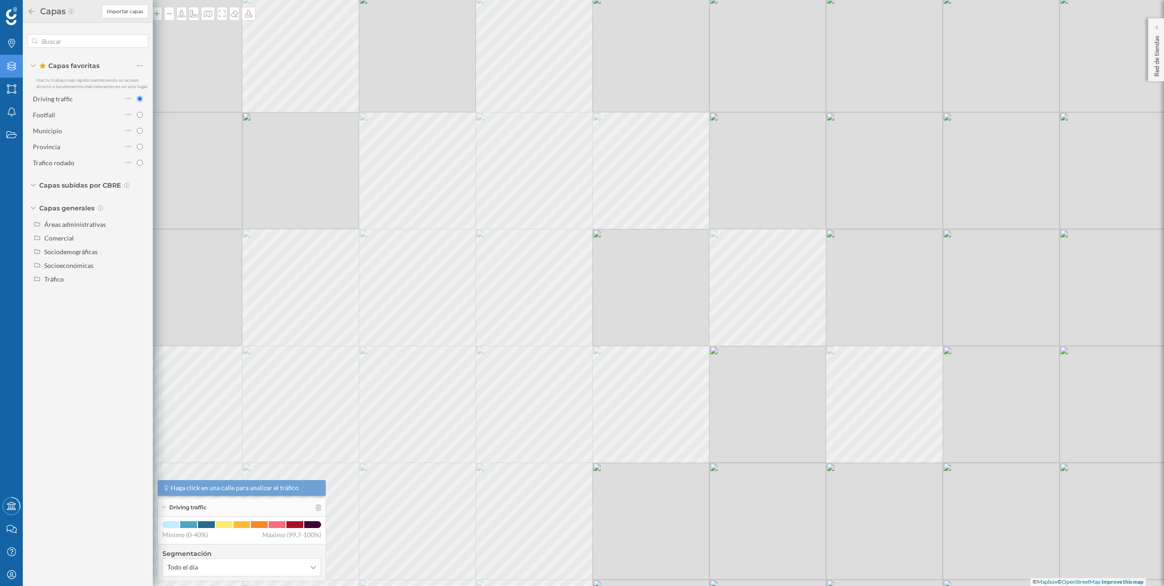 The image size is (1164, 586). Describe the element at coordinates (80, 185) in the screenshot. I see `span: Capas subidas por CBRE` at that location.